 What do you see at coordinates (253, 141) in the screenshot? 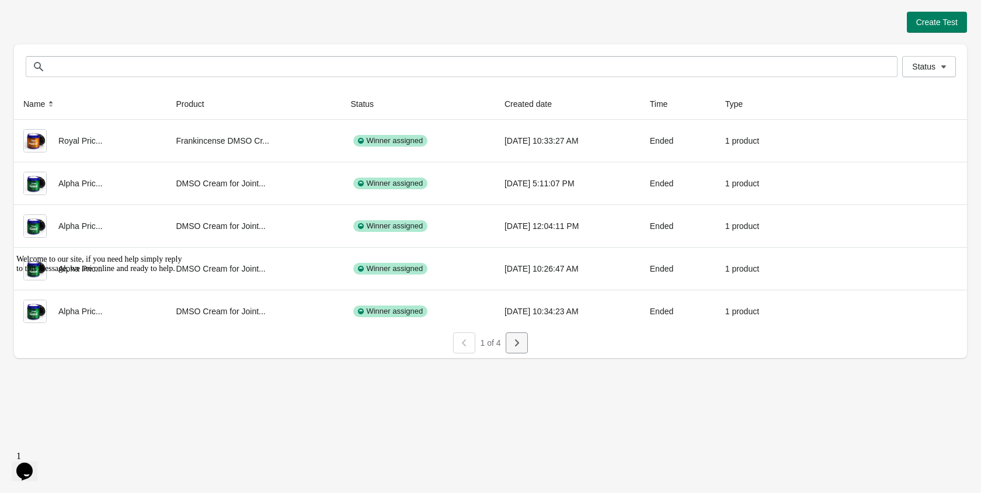
I see `div: Frankincense DMSO Cr...` at bounding box center [253, 141].